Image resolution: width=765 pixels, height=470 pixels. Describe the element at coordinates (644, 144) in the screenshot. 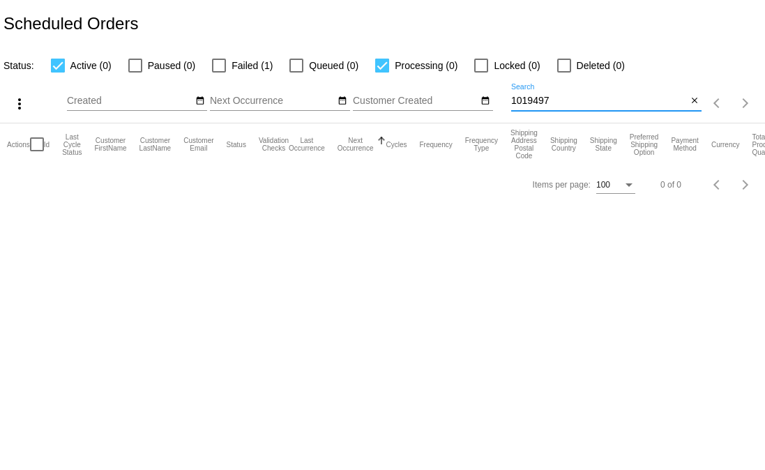

I see `button: Change sorting for PreferredShippingOption` at that location.